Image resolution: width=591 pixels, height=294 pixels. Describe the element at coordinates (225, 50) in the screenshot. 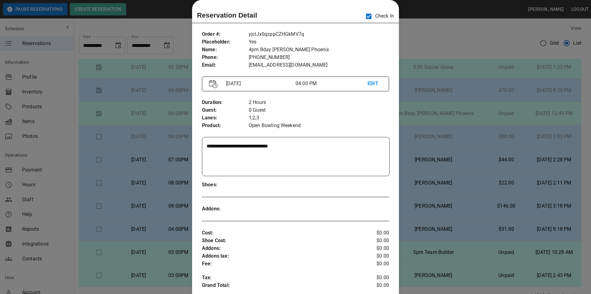

I see `p: Name :` at that location.